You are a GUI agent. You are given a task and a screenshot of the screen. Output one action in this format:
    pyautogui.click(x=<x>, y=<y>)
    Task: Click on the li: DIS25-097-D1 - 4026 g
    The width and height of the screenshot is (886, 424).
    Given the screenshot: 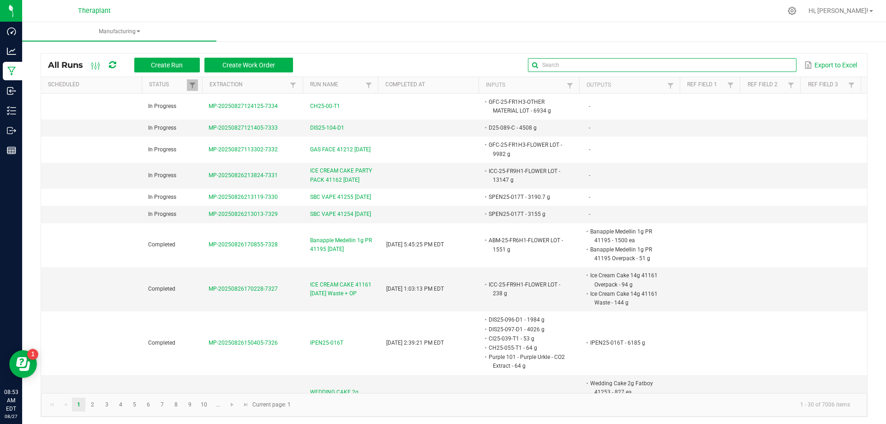 What is the action you would take?
    pyautogui.click(x=528, y=330)
    